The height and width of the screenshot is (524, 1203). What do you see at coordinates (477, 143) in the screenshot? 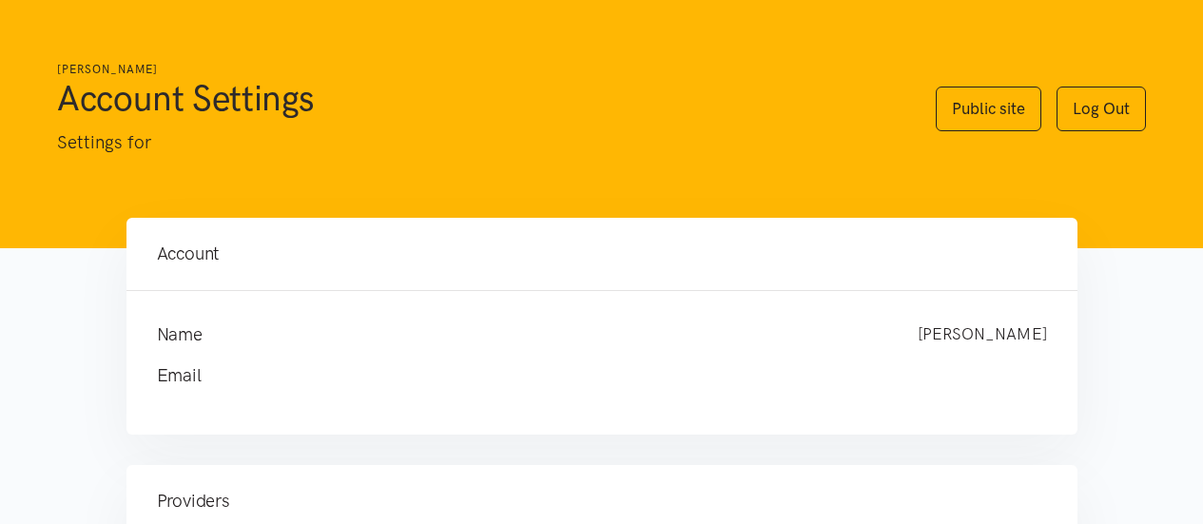
I see `p: Settings for` at bounding box center [477, 143].